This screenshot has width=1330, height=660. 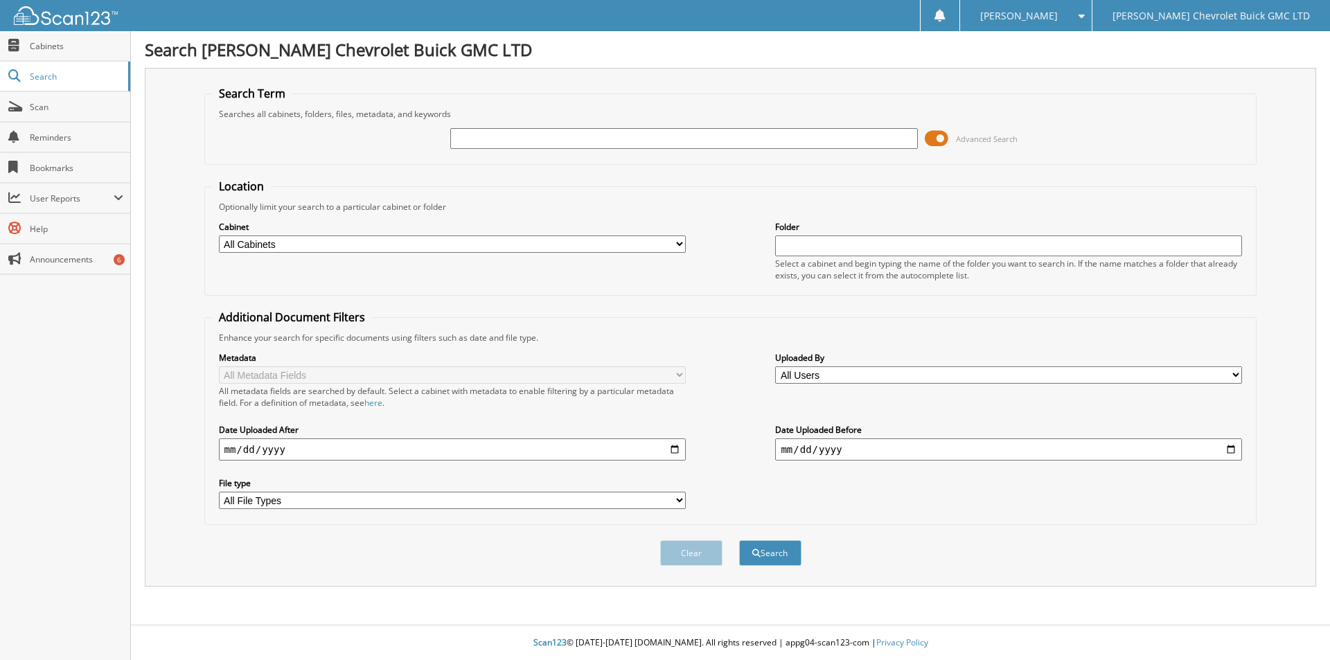 What do you see at coordinates (452, 357) in the screenshot?
I see `label: Metadata` at bounding box center [452, 357].